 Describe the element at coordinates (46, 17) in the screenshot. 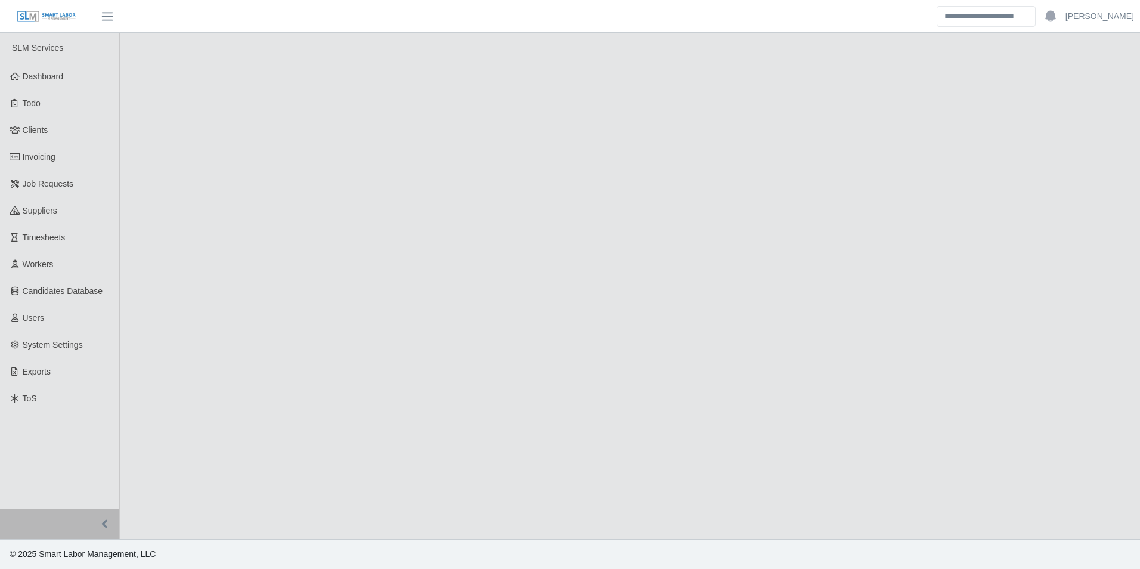

I see `img: SLM Logo` at that location.